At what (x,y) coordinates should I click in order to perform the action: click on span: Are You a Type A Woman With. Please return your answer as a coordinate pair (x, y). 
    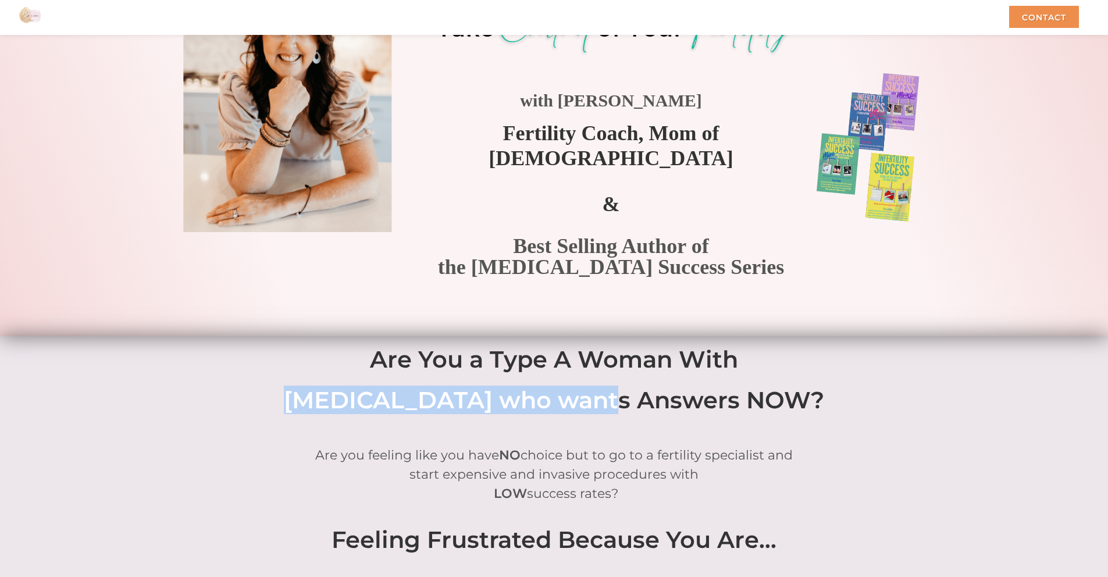
    Looking at the image, I should click on (554, 359).